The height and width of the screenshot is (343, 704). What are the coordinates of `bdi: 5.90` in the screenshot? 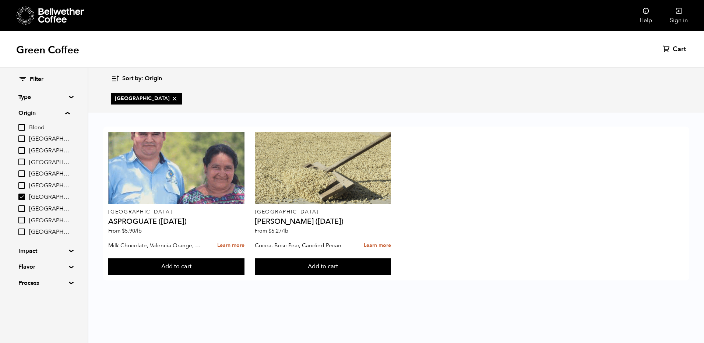 It's located at (132, 231).